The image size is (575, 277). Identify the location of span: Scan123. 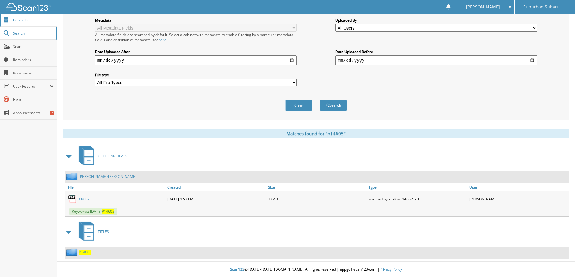
(237, 270).